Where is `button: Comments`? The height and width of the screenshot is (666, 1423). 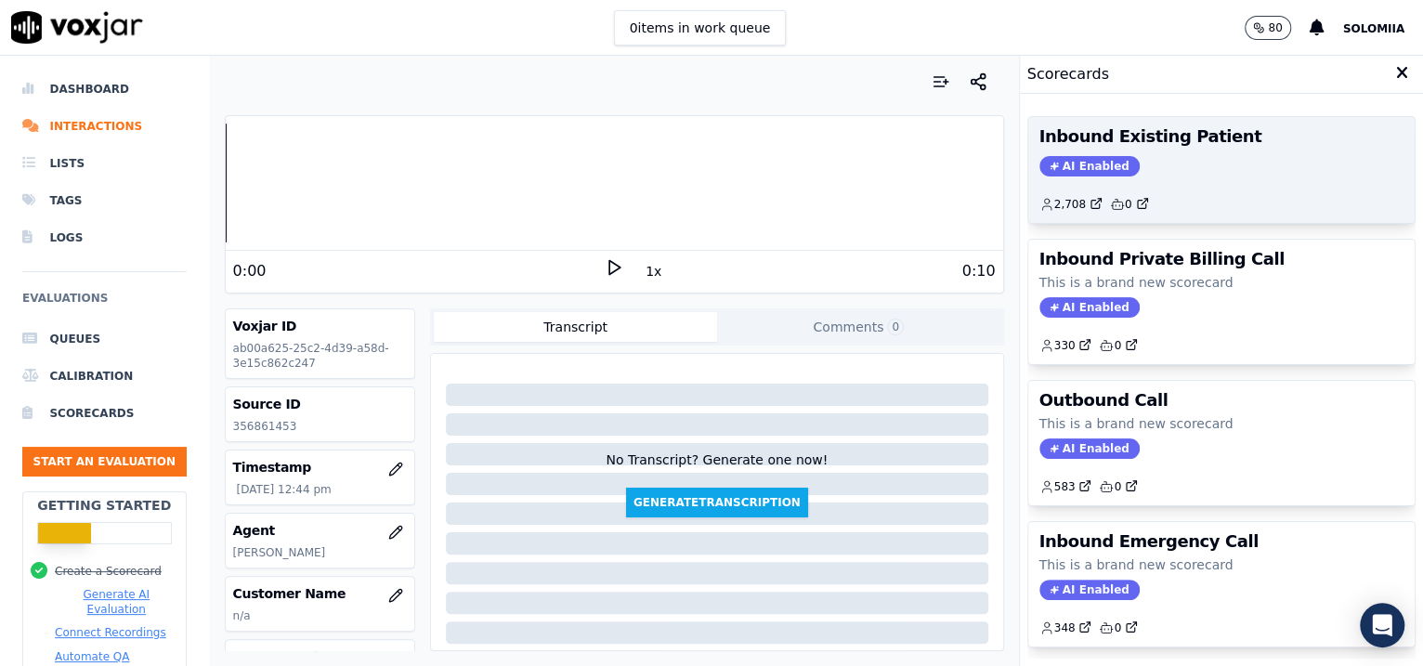
button: Comments is located at coordinates (858, 327).